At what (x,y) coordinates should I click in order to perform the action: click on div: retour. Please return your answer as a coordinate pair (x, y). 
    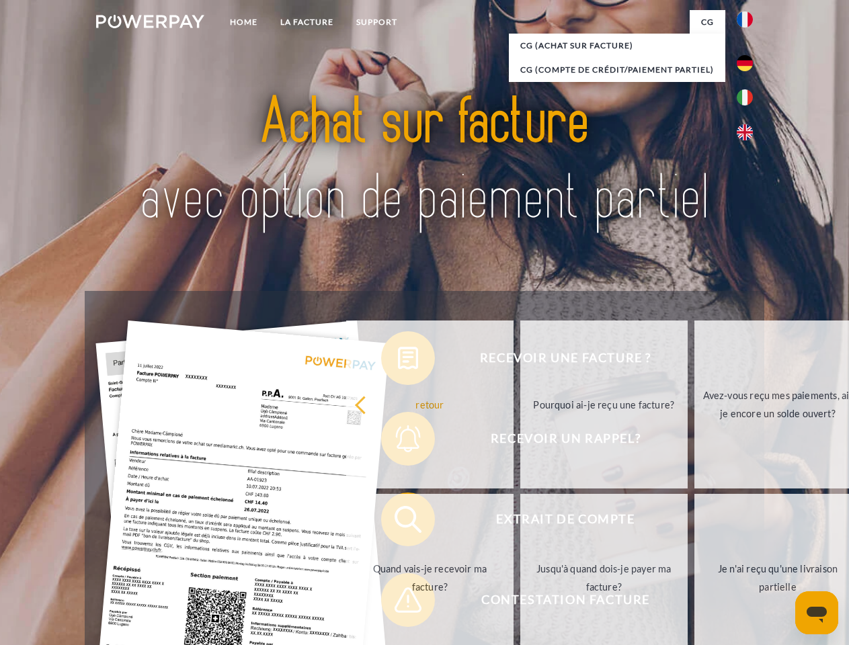
    Looking at the image, I should click on (430, 404).